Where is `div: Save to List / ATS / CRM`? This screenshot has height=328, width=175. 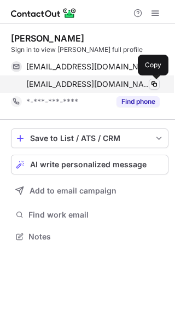 div: Save to List / ATS / CRM is located at coordinates (90, 138).